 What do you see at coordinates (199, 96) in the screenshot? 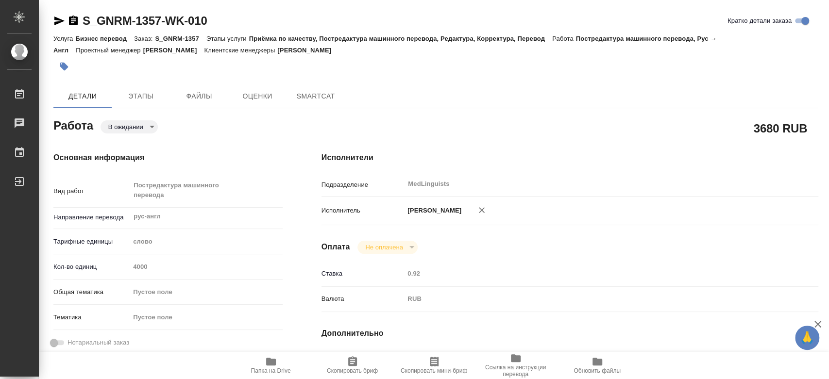
I see `span: Файлы` at bounding box center [199, 96].